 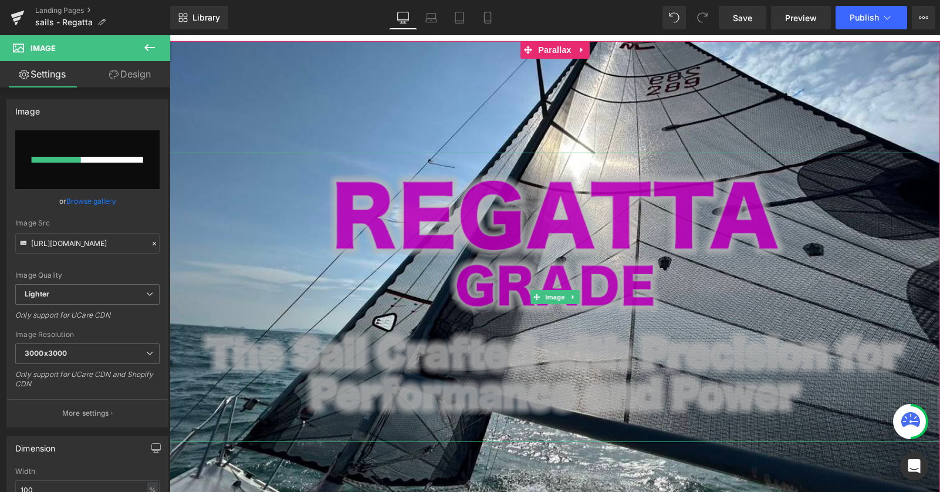 I want to click on span: Parallax, so click(x=385, y=15).